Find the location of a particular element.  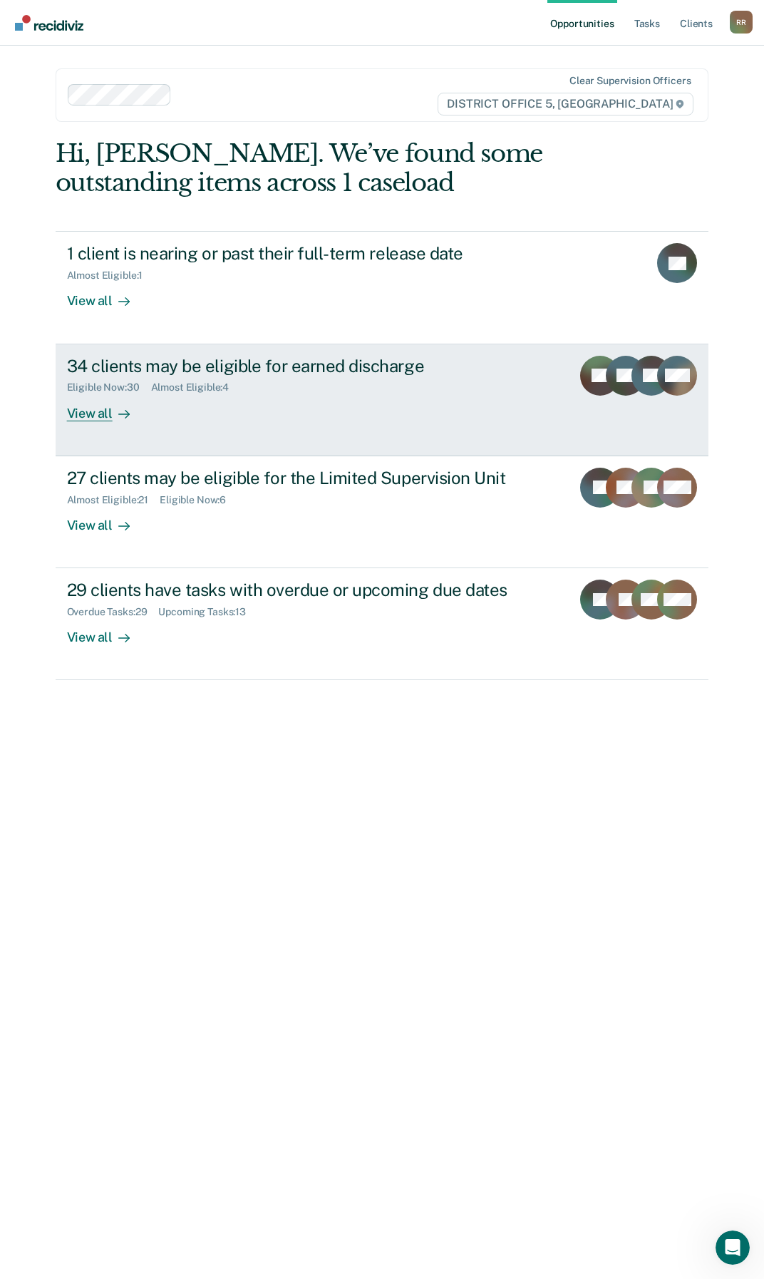

div: Overdue Tasks : 29 is located at coordinates (113, 612).